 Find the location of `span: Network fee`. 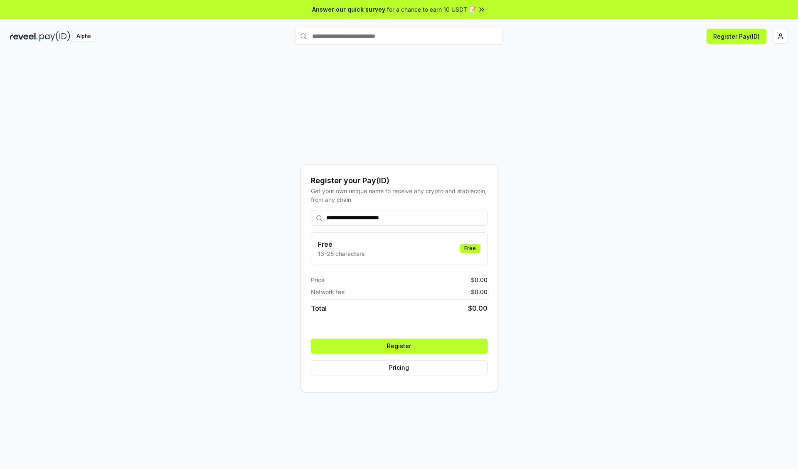

span: Network fee is located at coordinates (328, 292).